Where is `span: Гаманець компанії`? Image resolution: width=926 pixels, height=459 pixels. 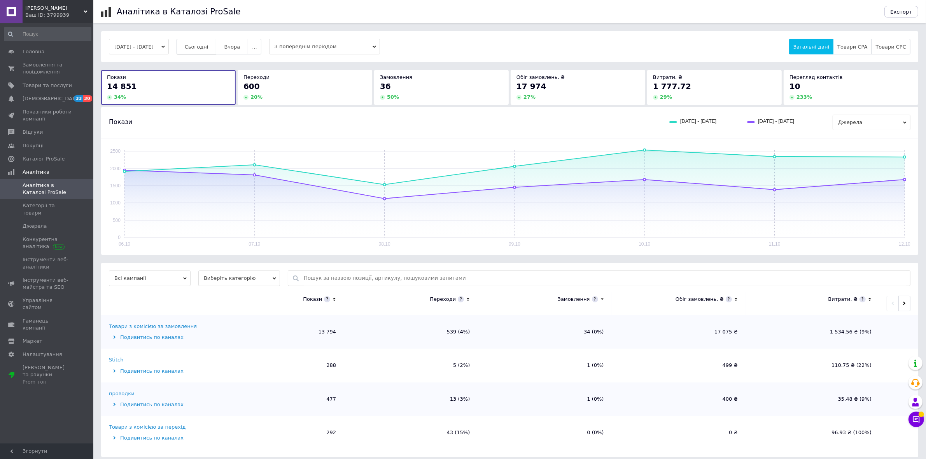 span: Гаманець компанії is located at coordinates (47, 325).